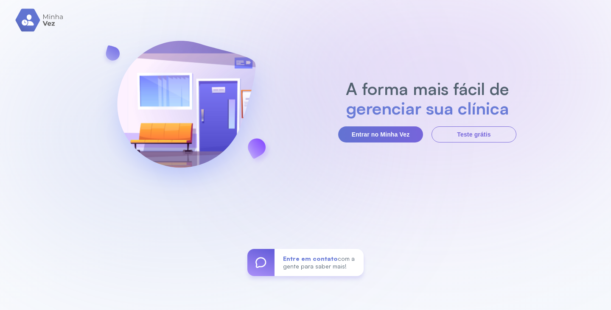  I want to click on h2: A forma mais fácil de, so click(427, 89).